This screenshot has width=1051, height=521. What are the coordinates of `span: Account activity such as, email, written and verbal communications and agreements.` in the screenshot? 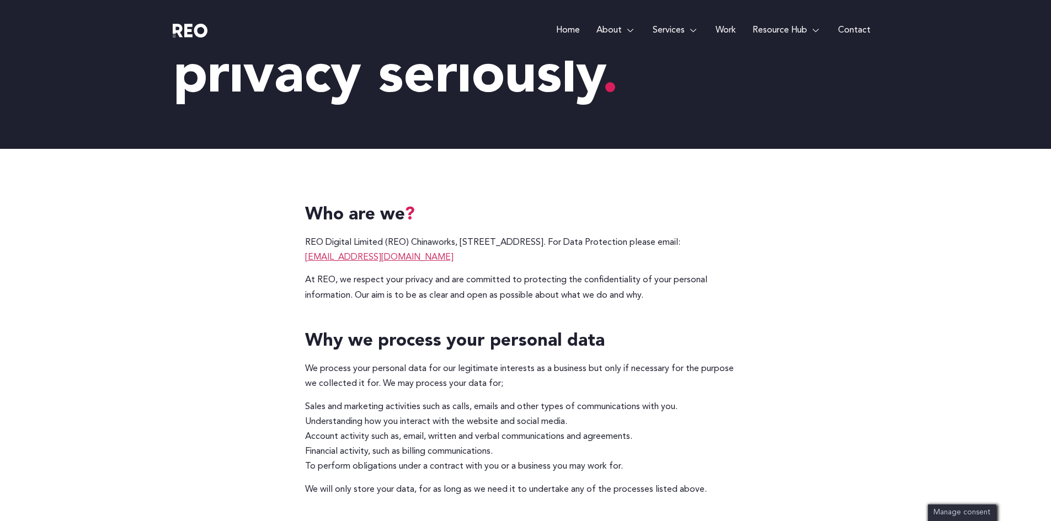 It's located at (468, 437).